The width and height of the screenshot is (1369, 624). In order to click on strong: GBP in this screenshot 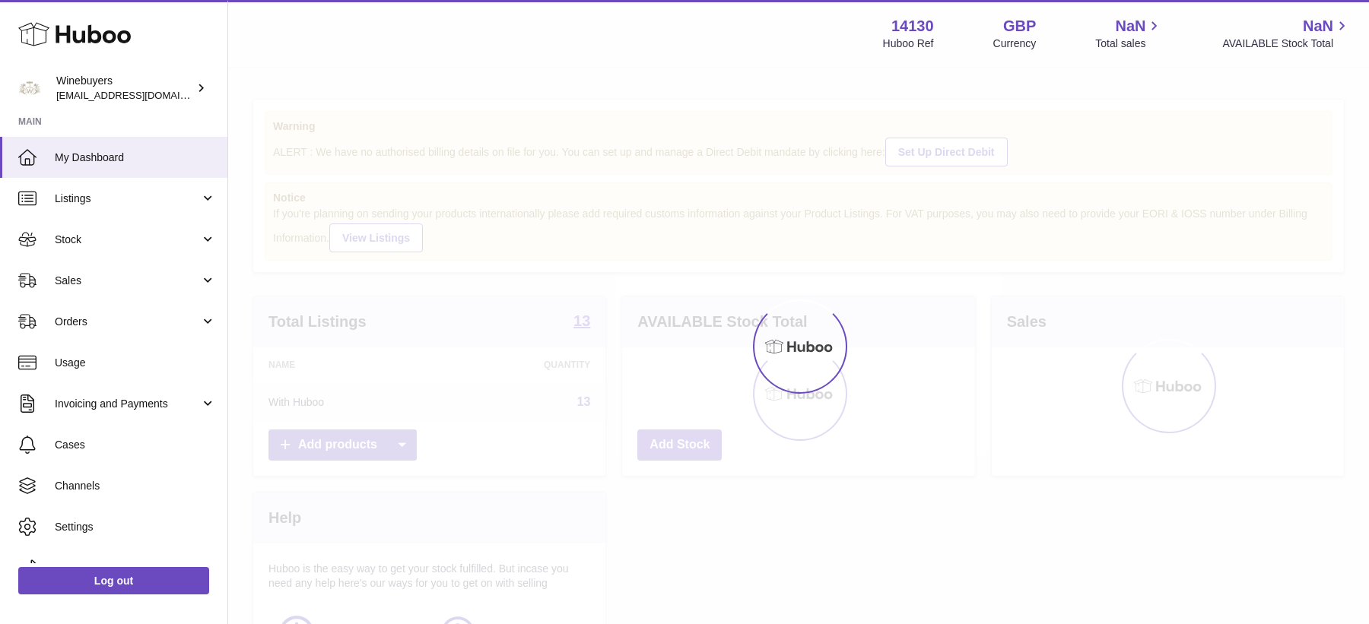, I will do `click(1019, 26)`.